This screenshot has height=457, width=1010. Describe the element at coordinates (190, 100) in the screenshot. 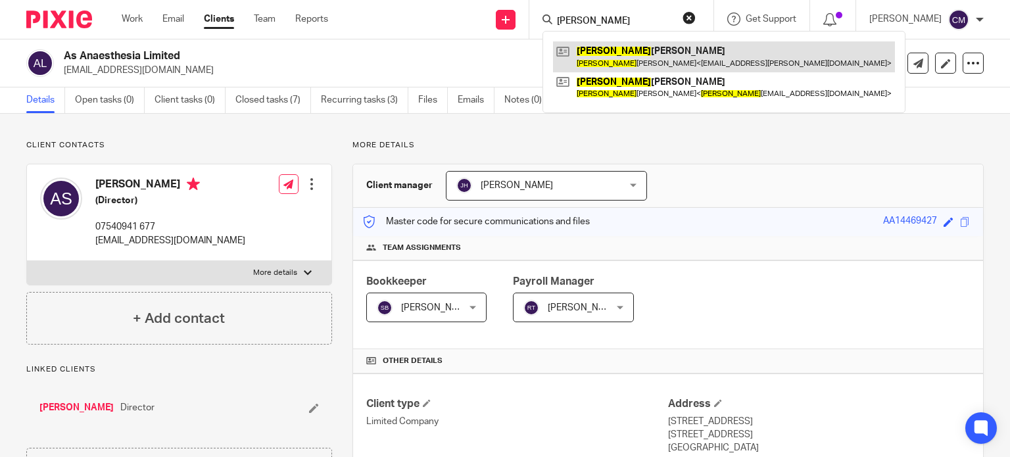

I see `a: Client tasks (0)` at that location.